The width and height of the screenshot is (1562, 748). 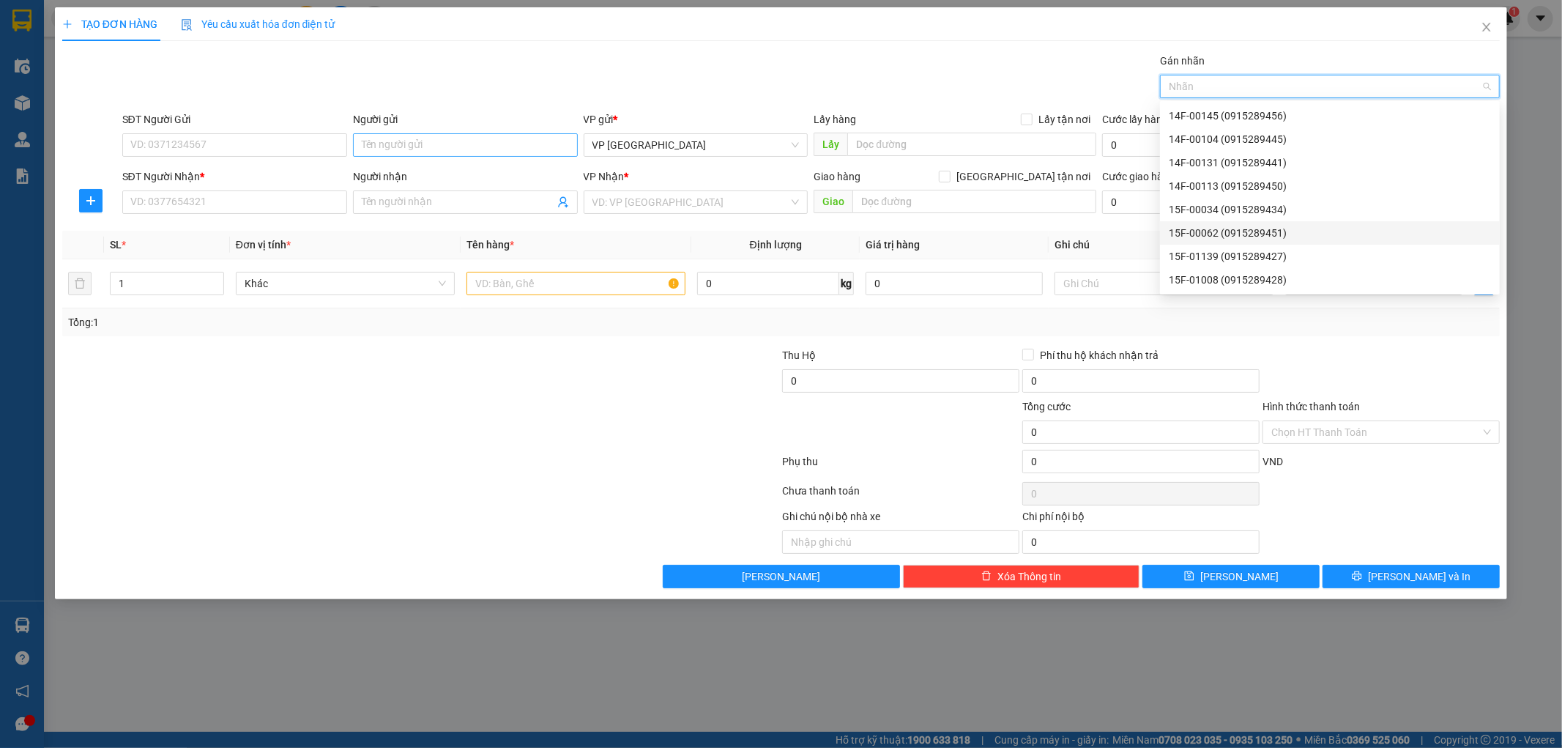 What do you see at coordinates (902, 466) in the screenshot?
I see `div: Phụ thu` at bounding box center [902, 466].